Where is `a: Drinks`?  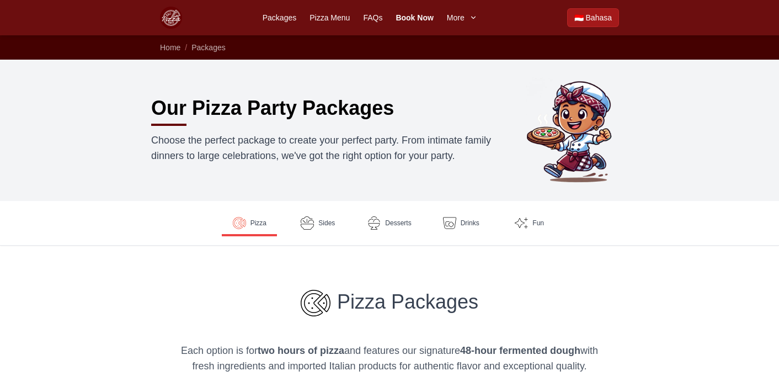
a: Drinks is located at coordinates (461, 223).